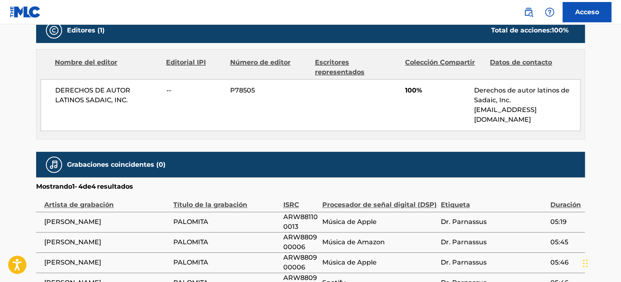 The width and height of the screenshot is (621, 282). Describe the element at coordinates (186, 62) in the screenshot. I see `font: Editorial IPI` at that location.